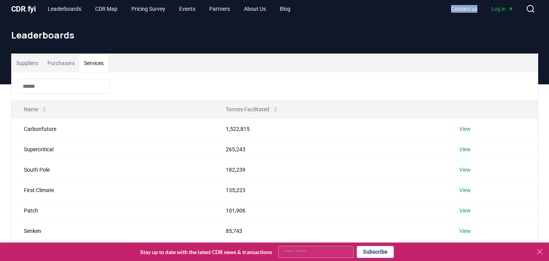  Describe the element at coordinates (23, 9) in the screenshot. I see `span: CDR fyi` at that location.